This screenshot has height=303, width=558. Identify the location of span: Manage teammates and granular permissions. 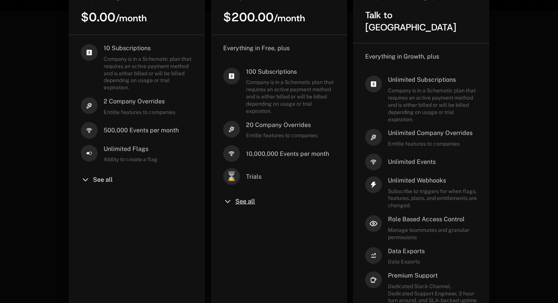
(432, 233).